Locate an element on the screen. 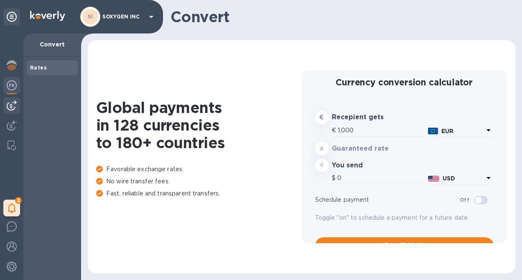 Image resolution: width=522 pixels, height=280 pixels. span: 2 is located at coordinates (18, 200).